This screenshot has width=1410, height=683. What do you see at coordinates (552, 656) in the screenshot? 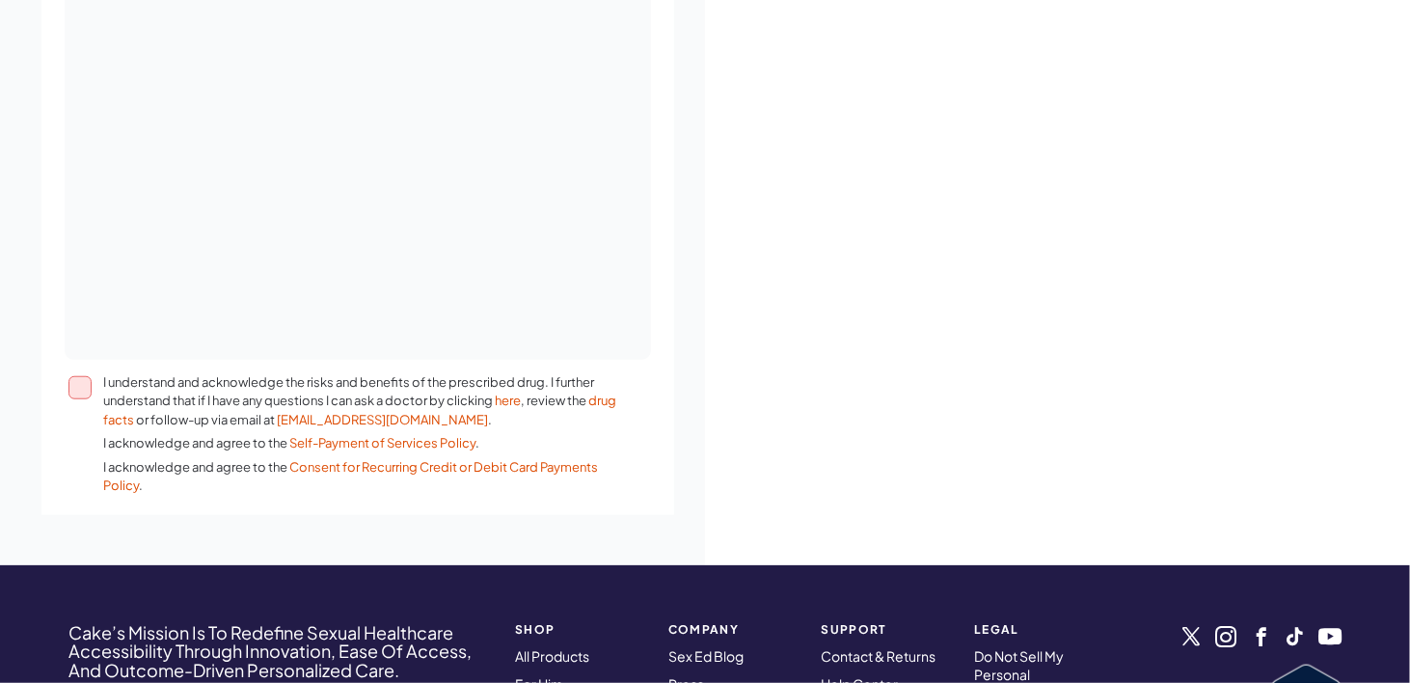
I see `a: All Products` at bounding box center [552, 656].